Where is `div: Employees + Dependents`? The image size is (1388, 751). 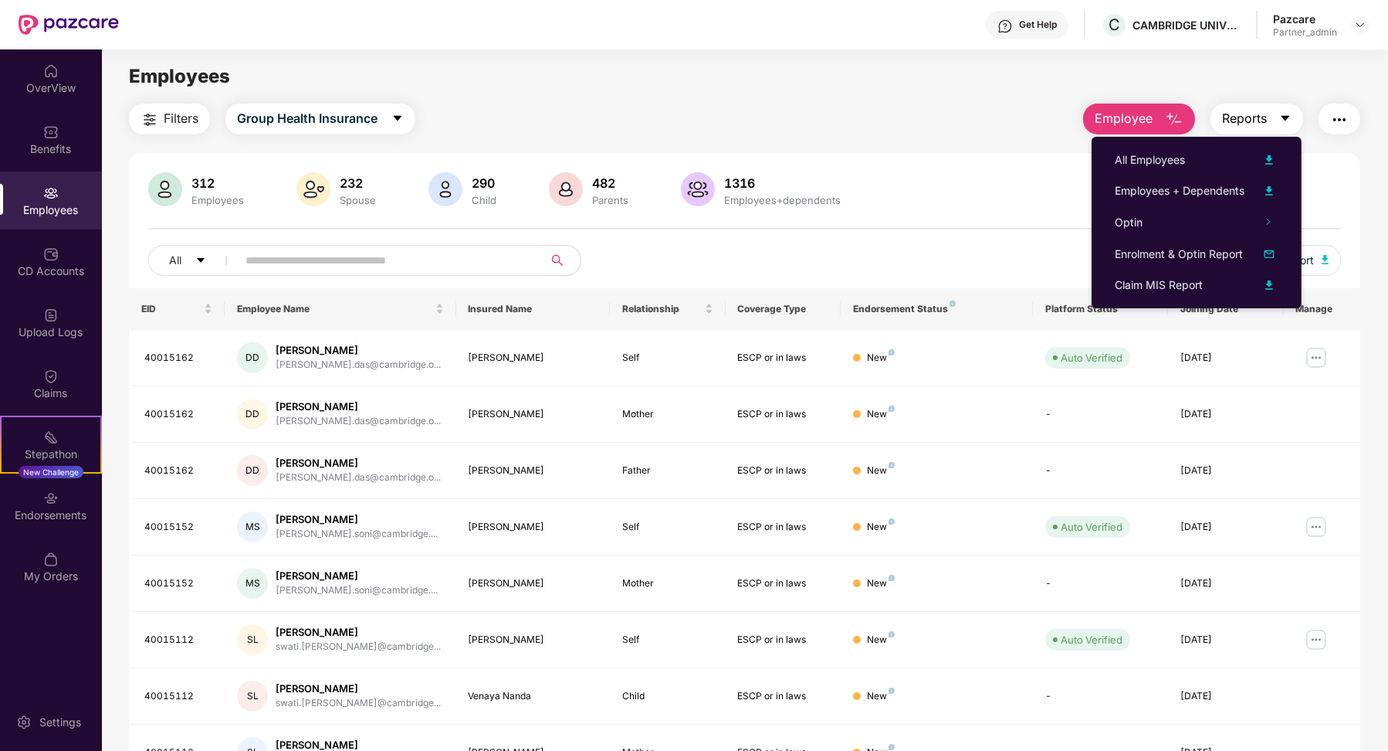
div: Employees + Dependents is located at coordinates (1180, 191).